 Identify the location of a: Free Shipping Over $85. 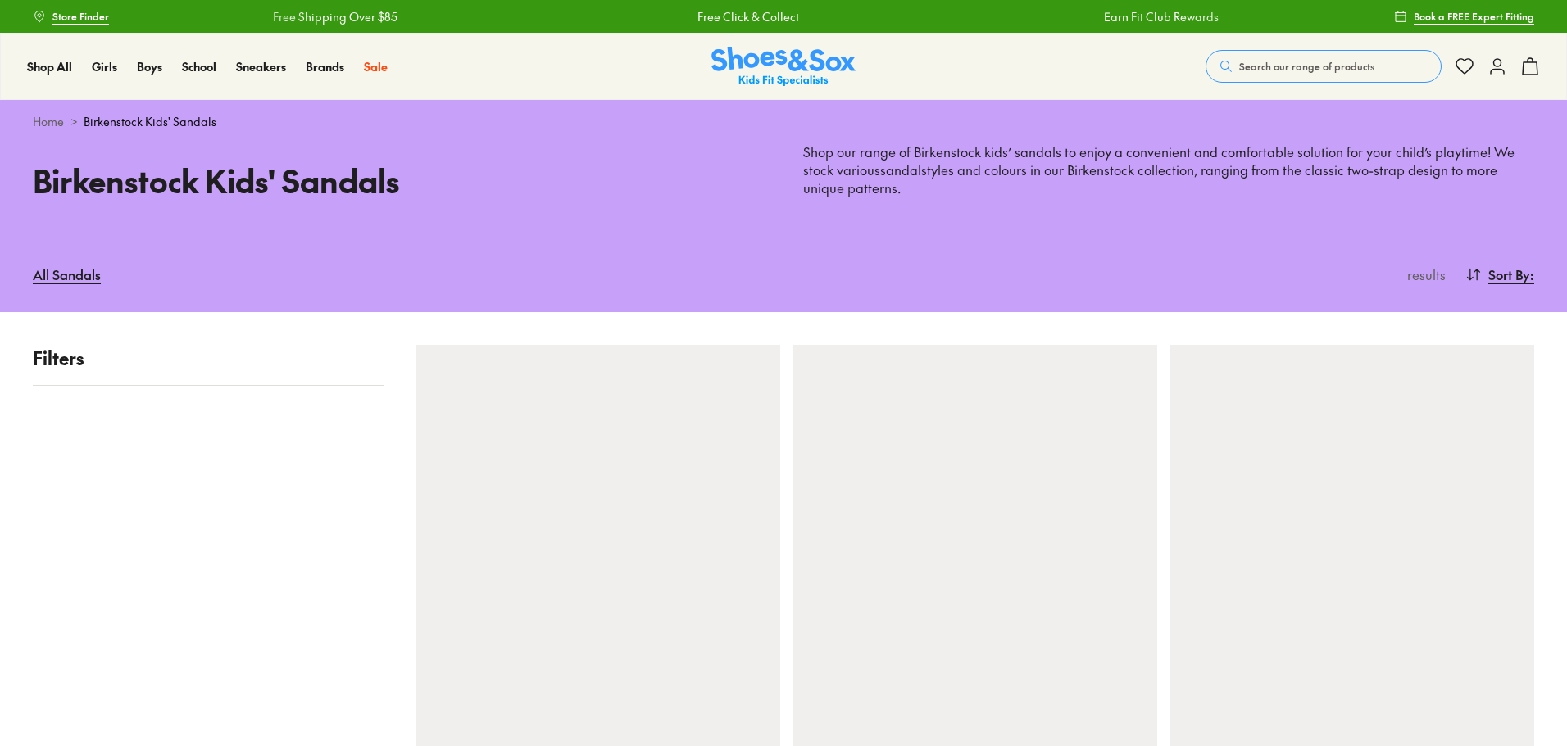
(332, 16).